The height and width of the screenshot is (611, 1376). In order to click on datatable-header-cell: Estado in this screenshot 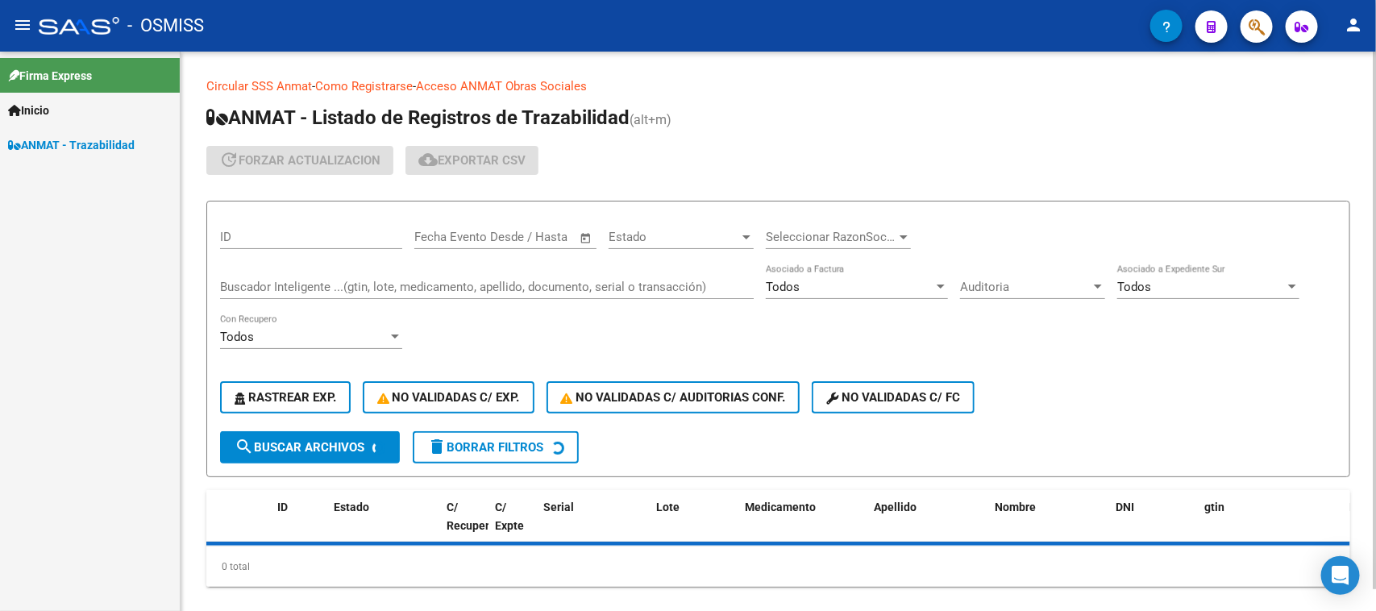, I will do `click(384, 525)`.